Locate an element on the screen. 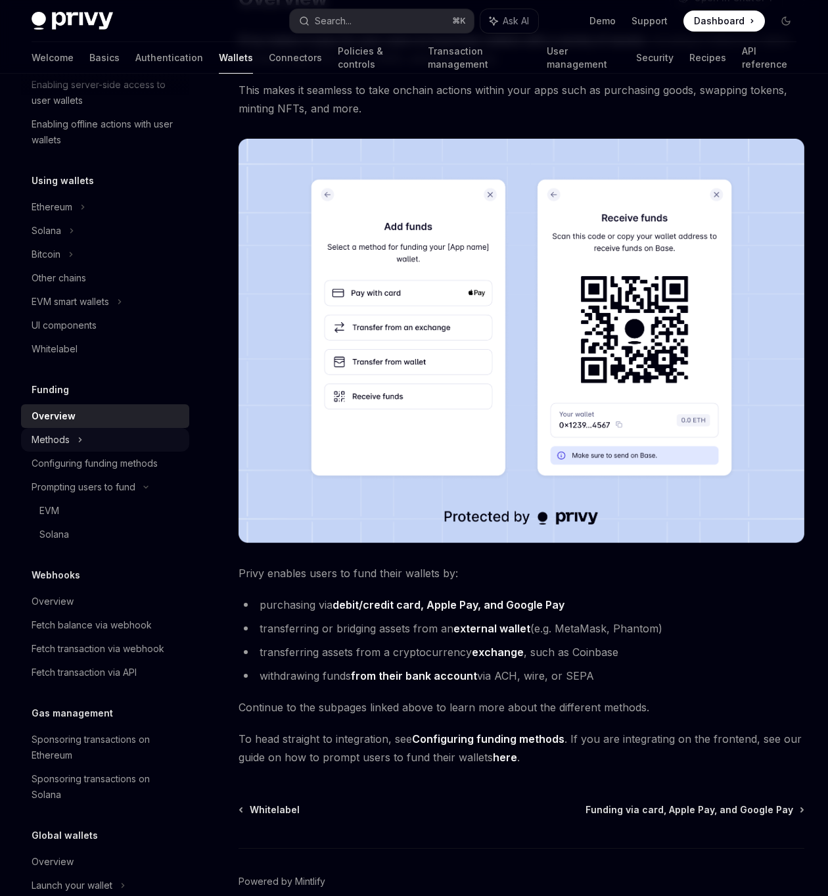 The width and height of the screenshot is (828, 896). div: Launch your wallet is located at coordinates (72, 885).